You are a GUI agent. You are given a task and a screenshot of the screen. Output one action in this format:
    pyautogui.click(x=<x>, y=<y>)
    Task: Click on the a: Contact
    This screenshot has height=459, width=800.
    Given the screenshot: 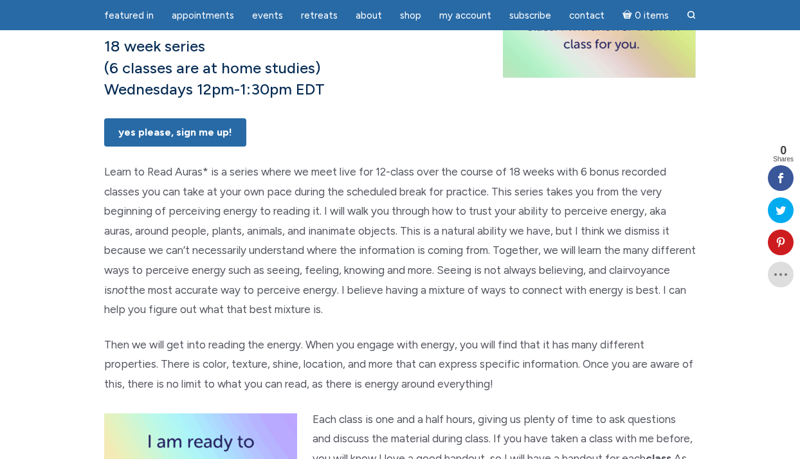 What is the action you would take?
    pyautogui.click(x=587, y=15)
    